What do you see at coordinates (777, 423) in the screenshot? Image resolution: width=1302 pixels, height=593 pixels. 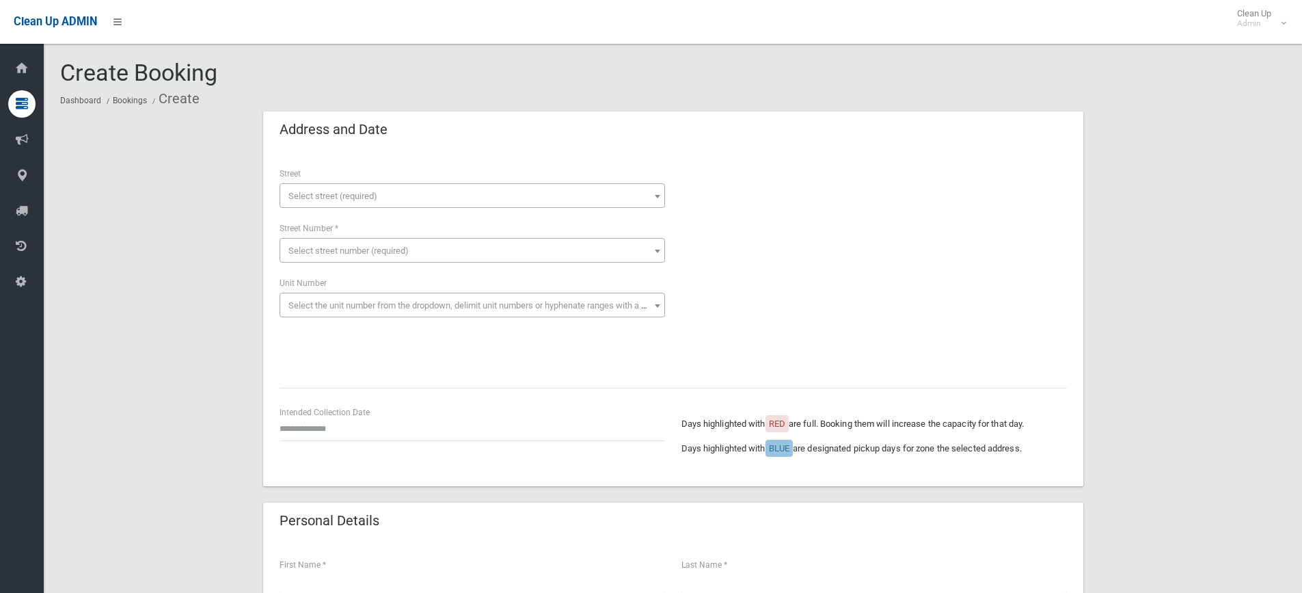 I see `span: RED` at bounding box center [777, 423].